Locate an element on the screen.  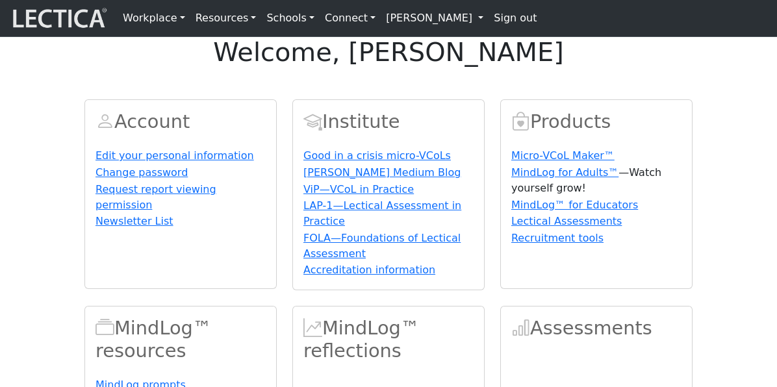
a: MindLog for Adults™ is located at coordinates (565, 172).